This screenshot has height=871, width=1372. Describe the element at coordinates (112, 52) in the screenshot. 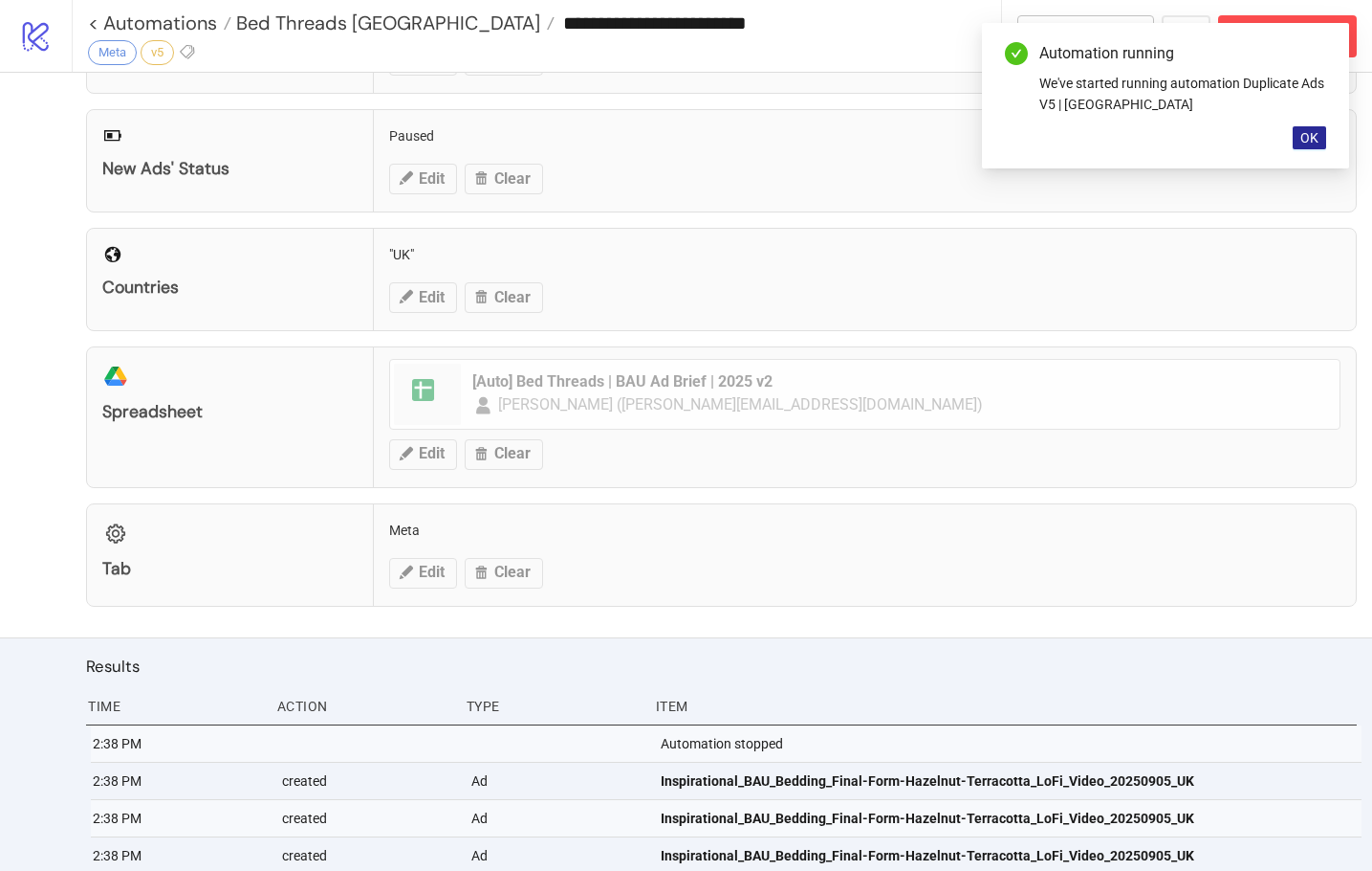

I see `div: Meta` at that location.